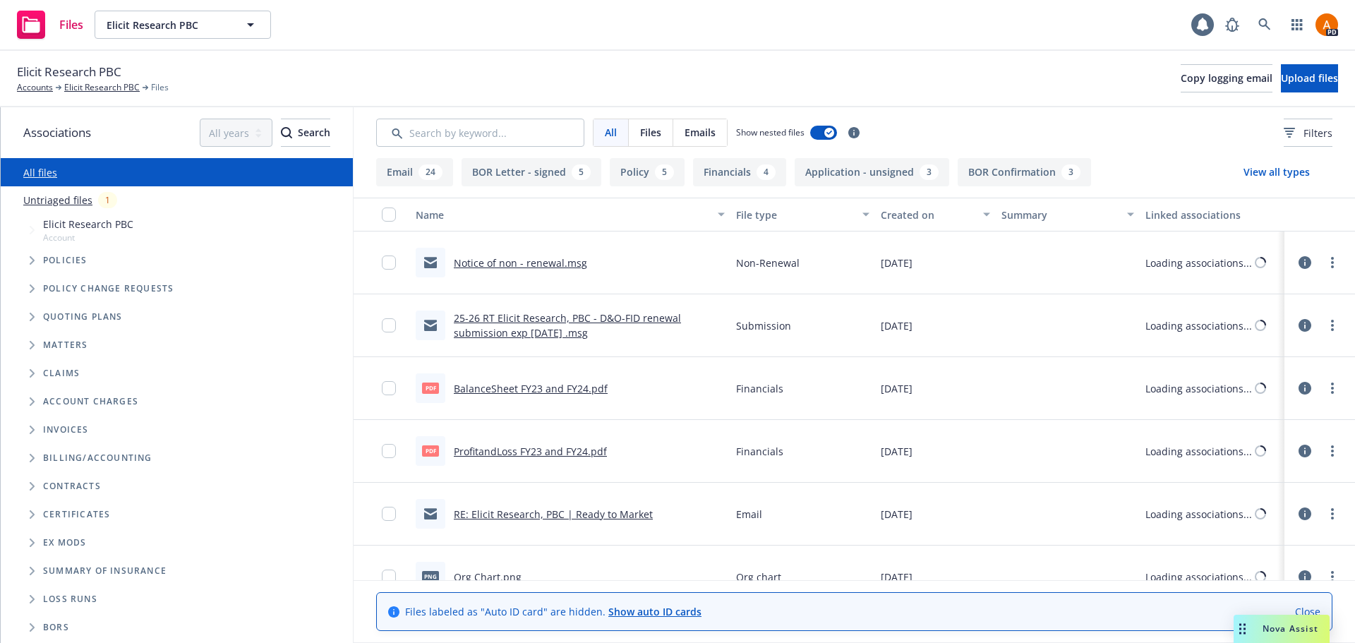 This screenshot has height=643, width=1355. Describe the element at coordinates (647, 172) in the screenshot. I see `button: Policy` at that location.